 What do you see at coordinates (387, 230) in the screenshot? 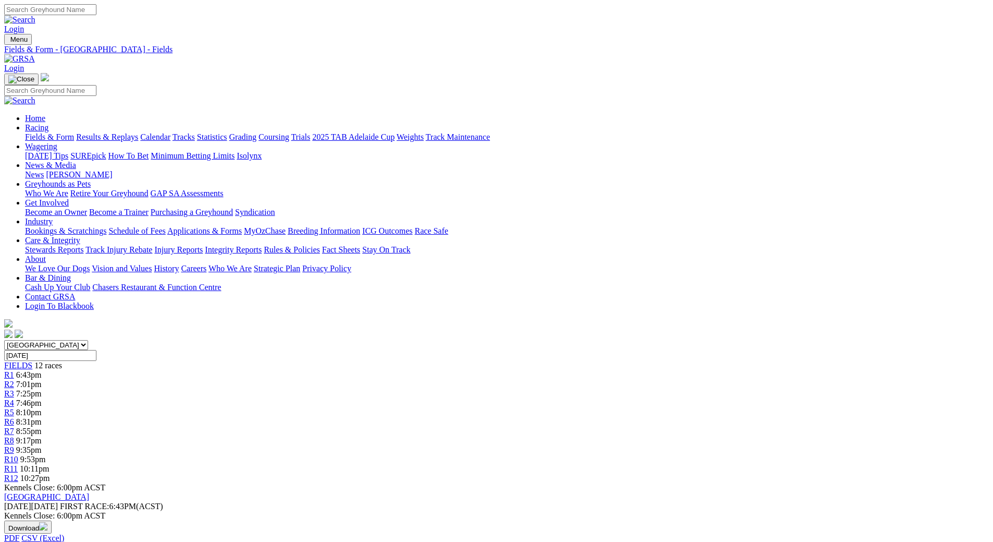
I see `a: ICG Outcomes` at bounding box center [387, 230].